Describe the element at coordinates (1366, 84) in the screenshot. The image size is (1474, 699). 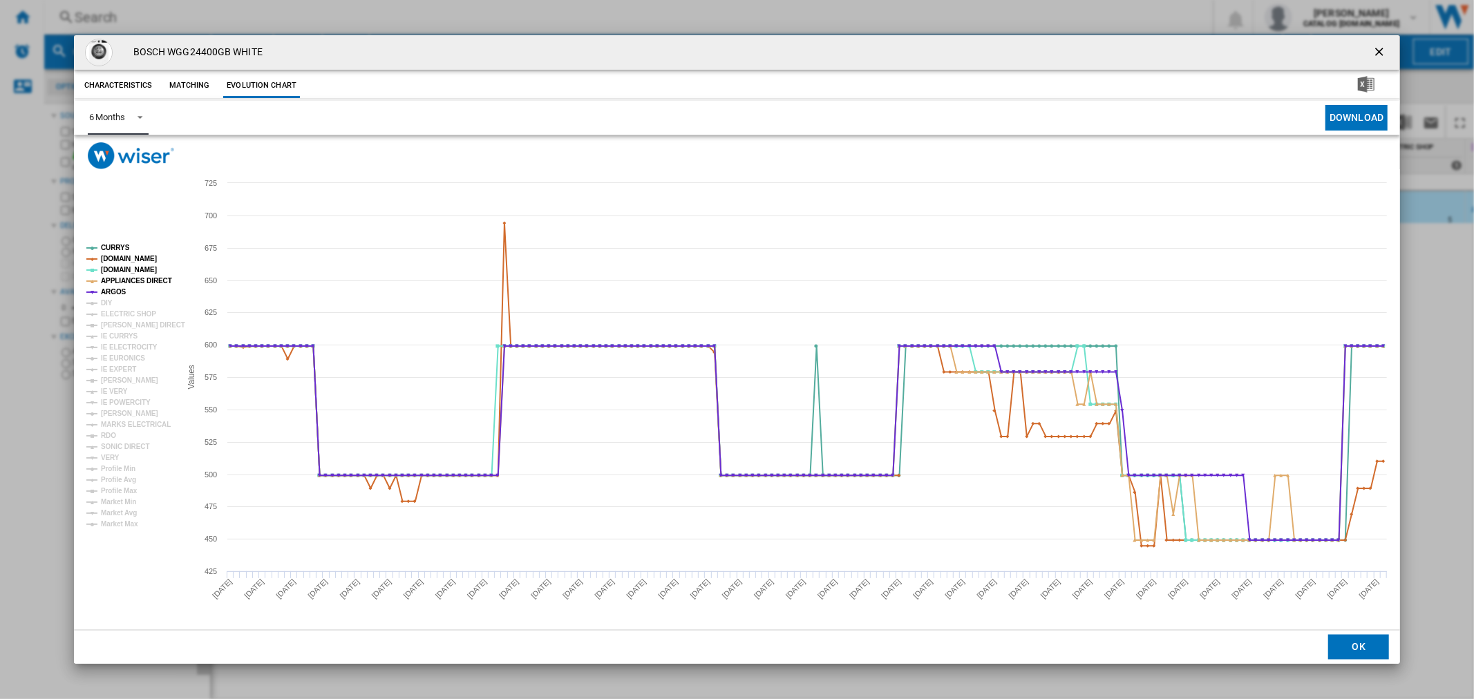
I see `img: excel-24x24.png` at that location.